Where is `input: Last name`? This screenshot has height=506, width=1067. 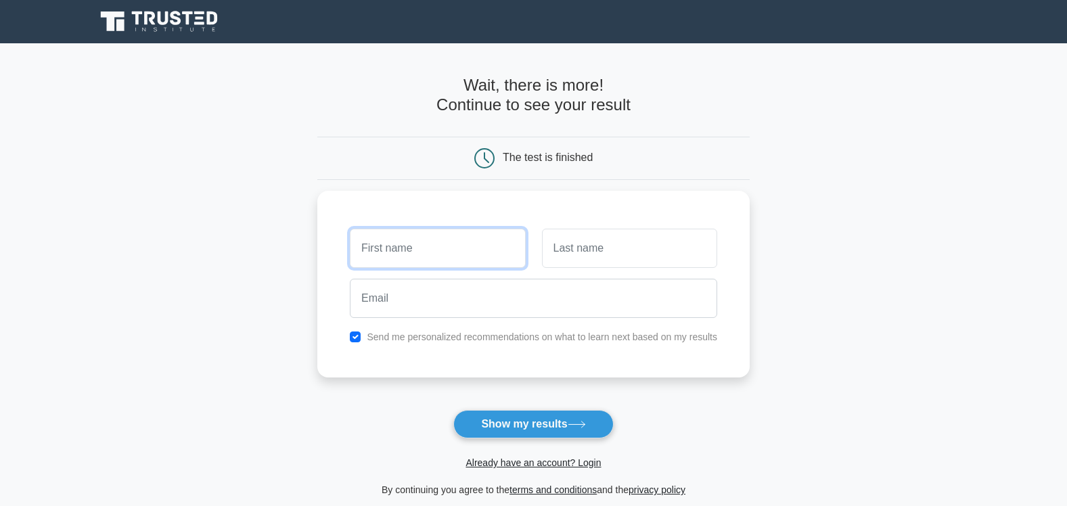 input: Last name is located at coordinates (629, 248).